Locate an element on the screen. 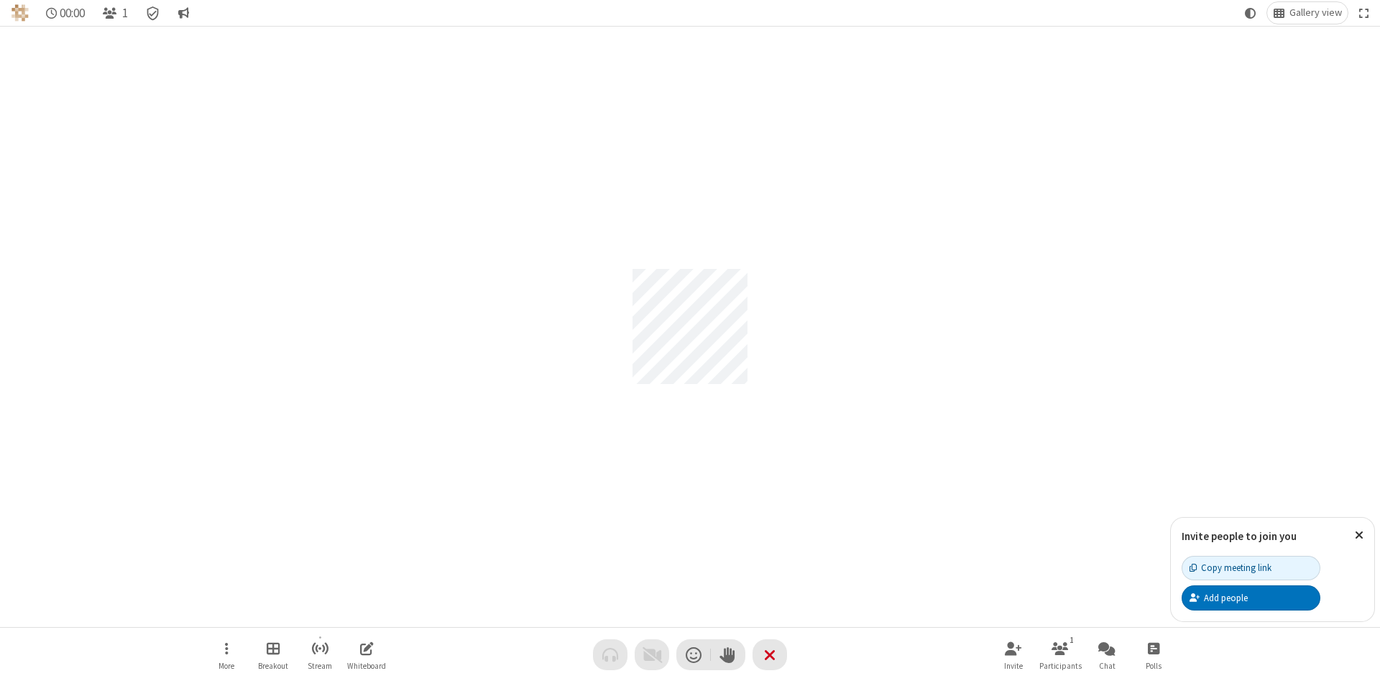  button: Open poll is located at coordinates (1154, 654).